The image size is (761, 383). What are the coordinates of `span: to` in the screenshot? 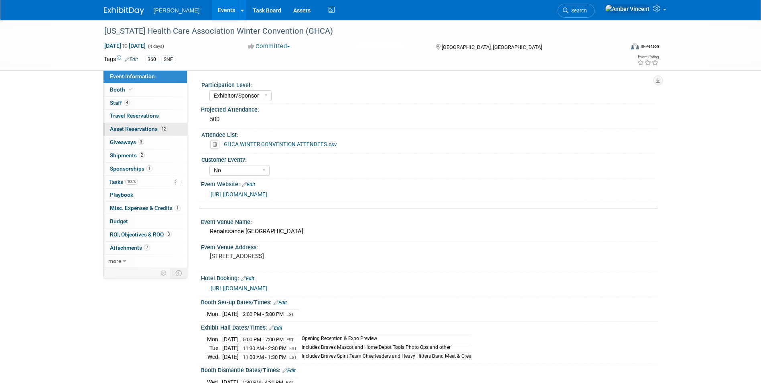 It's located at (125, 46).